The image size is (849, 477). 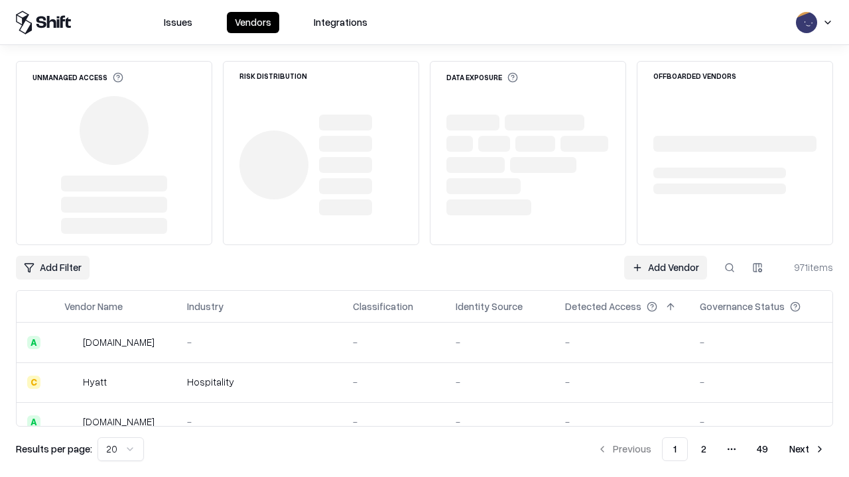 I want to click on a: Add Vendor, so click(x=665, y=268).